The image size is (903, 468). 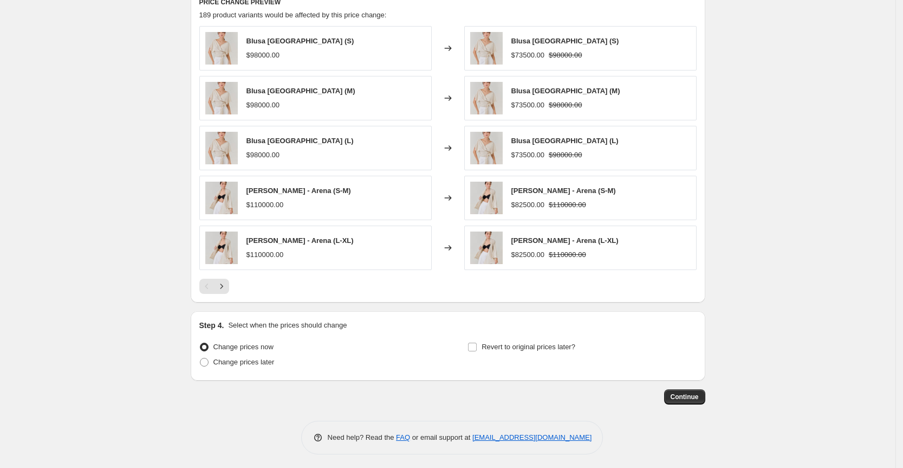 What do you see at coordinates (222, 286) in the screenshot?
I see `button: Next` at bounding box center [222, 286].